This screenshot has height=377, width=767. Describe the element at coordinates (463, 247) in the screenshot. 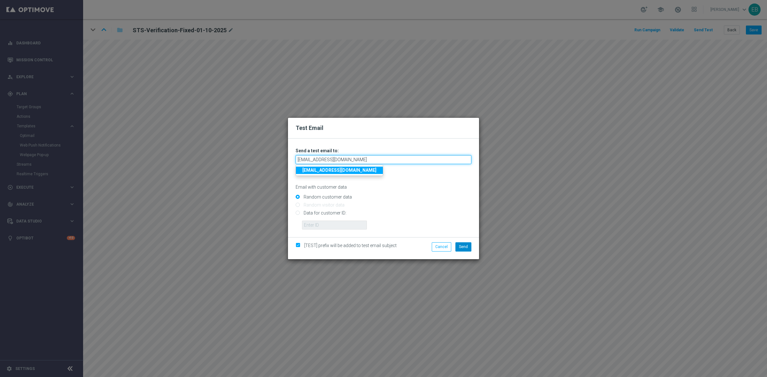

I see `button: Send` at that location.